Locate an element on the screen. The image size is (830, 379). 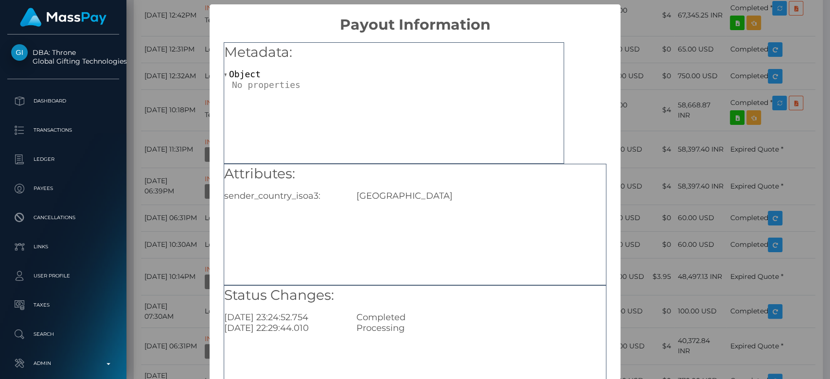
img: Global Gifting Technologies Inc is located at coordinates (19, 53).